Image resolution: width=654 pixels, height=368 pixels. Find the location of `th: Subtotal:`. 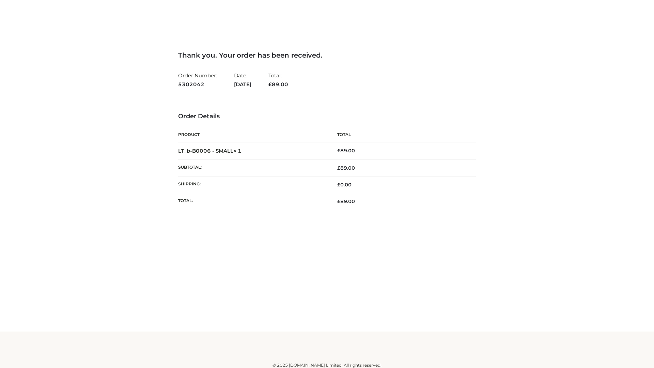

th: Subtotal: is located at coordinates (253, 168).